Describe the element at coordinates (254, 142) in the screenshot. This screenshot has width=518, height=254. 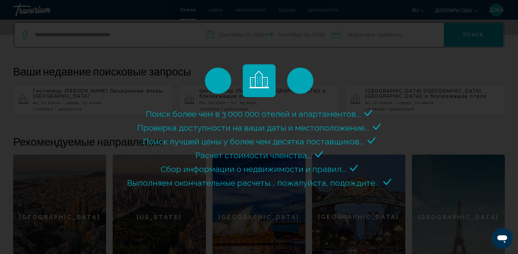
I see `span: Поиск лучшей цены у более чем десятка поставщиков...` at that location.